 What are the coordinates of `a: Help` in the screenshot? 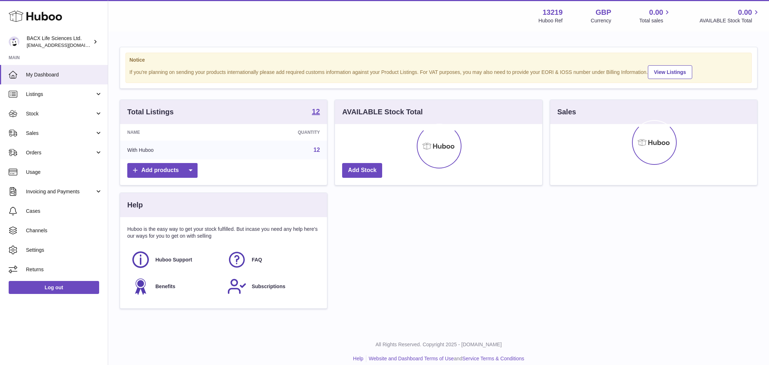 It's located at (358, 358).